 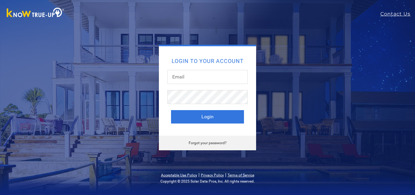 I want to click on h2: Login to your account, so click(x=207, y=61).